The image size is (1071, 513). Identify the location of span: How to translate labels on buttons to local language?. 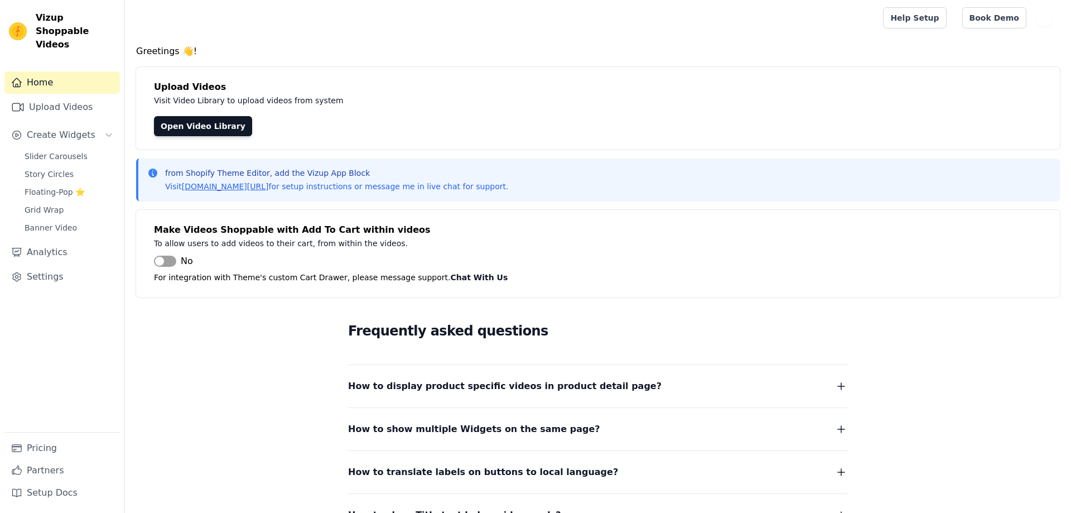
(483, 472).